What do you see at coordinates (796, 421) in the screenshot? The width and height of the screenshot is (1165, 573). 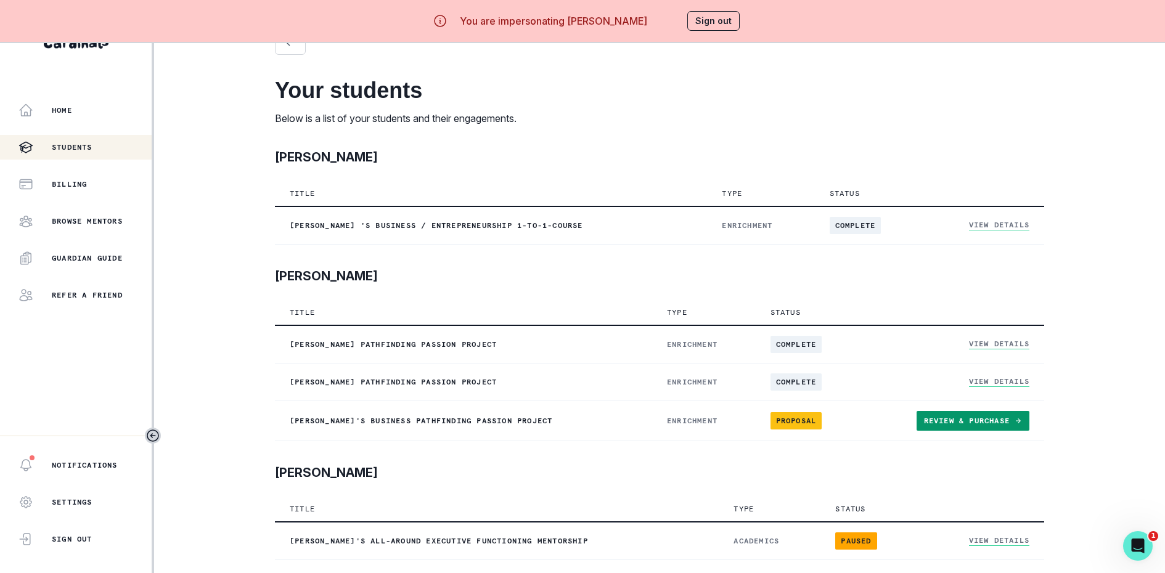 I see `span: Proposal` at bounding box center [796, 421].